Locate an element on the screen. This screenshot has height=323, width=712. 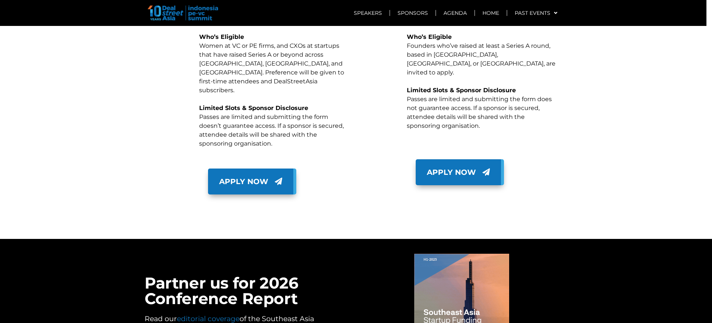
a: Home is located at coordinates (491, 13).